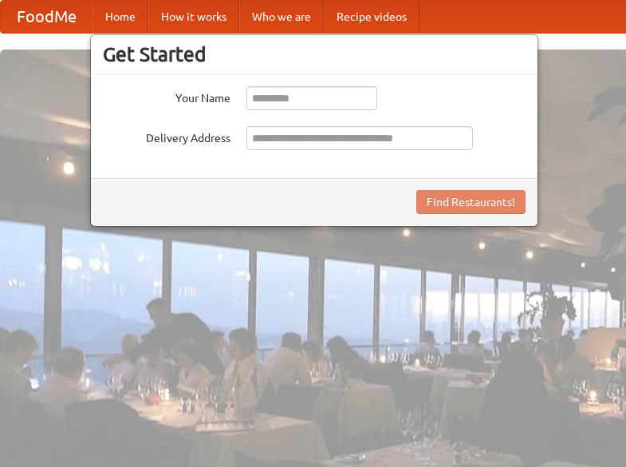 This screenshot has height=467, width=626. Describe the element at coordinates (314, 54) in the screenshot. I see `h3: Get Started` at that location.